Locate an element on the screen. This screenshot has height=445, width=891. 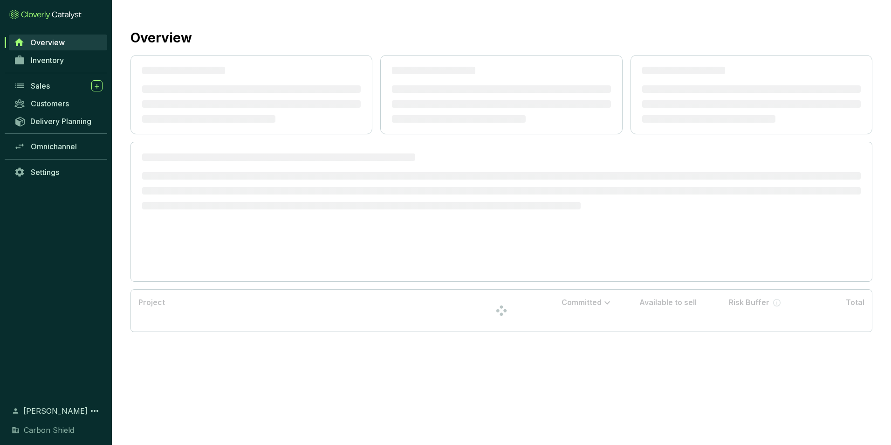
span: Inventory is located at coordinates (47, 60).